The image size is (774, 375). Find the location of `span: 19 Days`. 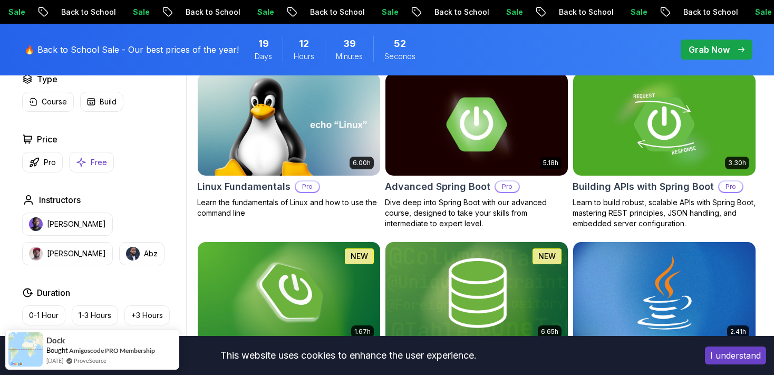

span: 19 Days is located at coordinates (264, 44).